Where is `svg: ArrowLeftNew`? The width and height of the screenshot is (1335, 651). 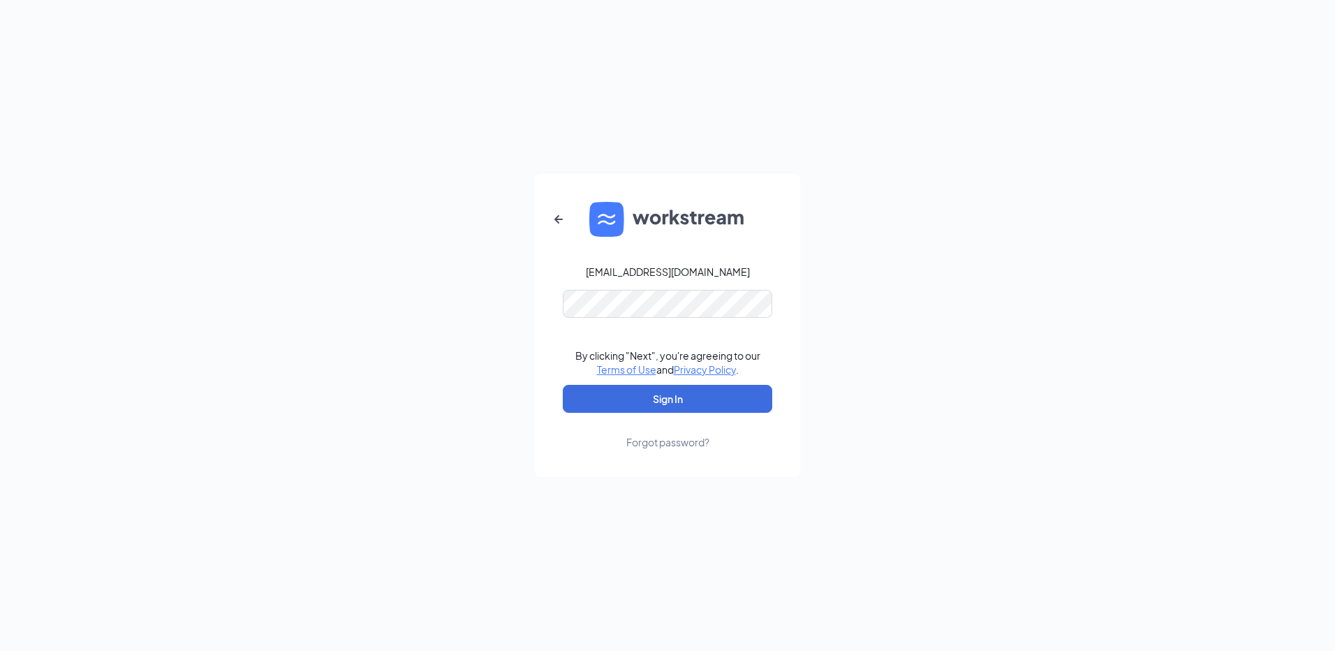
svg: ArrowLeftNew is located at coordinates (558, 219).